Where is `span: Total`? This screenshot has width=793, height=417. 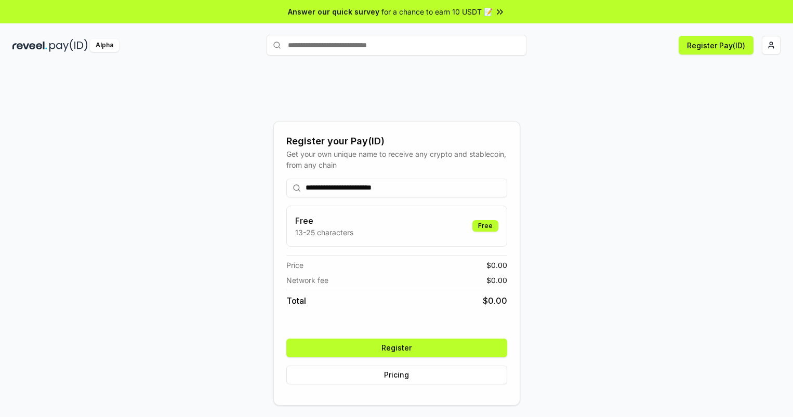 span: Total is located at coordinates (296, 301).